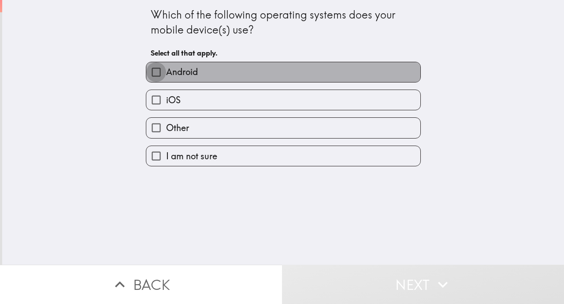 This screenshot has width=564, height=304. I want to click on span: Android, so click(182, 72).